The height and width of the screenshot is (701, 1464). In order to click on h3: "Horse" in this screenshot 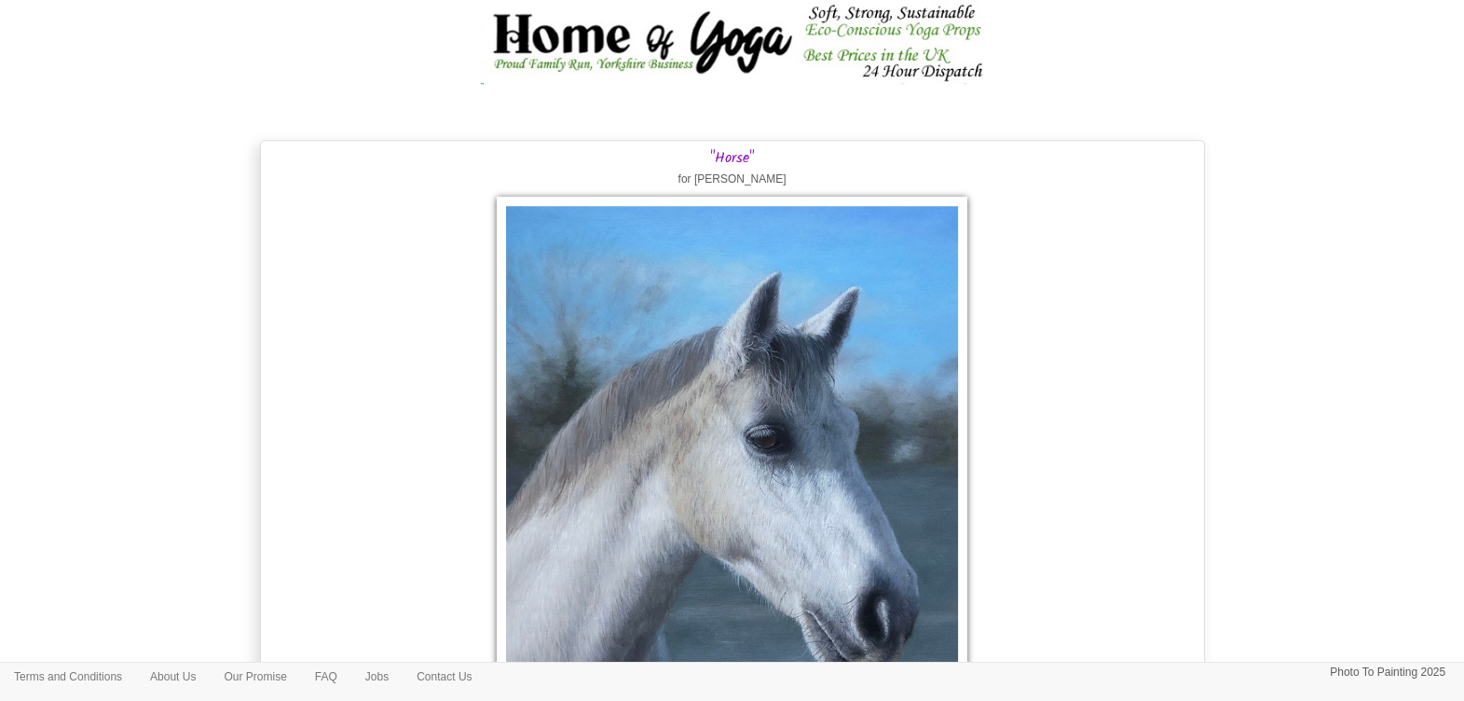, I will do `click(732, 158)`.